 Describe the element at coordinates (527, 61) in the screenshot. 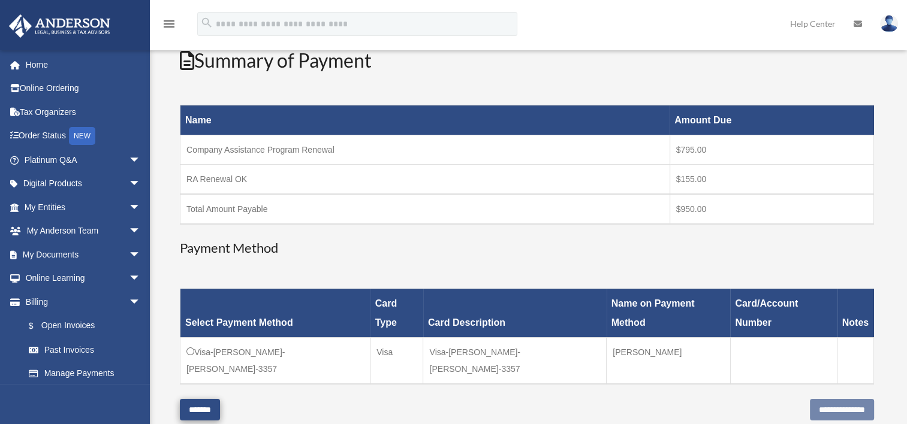

I see `h2: Summary of Payment` at that location.